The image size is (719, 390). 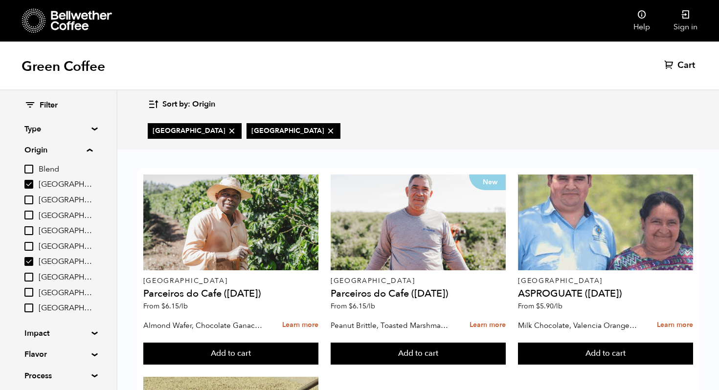 I want to click on button: Sort by: Origin, so click(x=181, y=104).